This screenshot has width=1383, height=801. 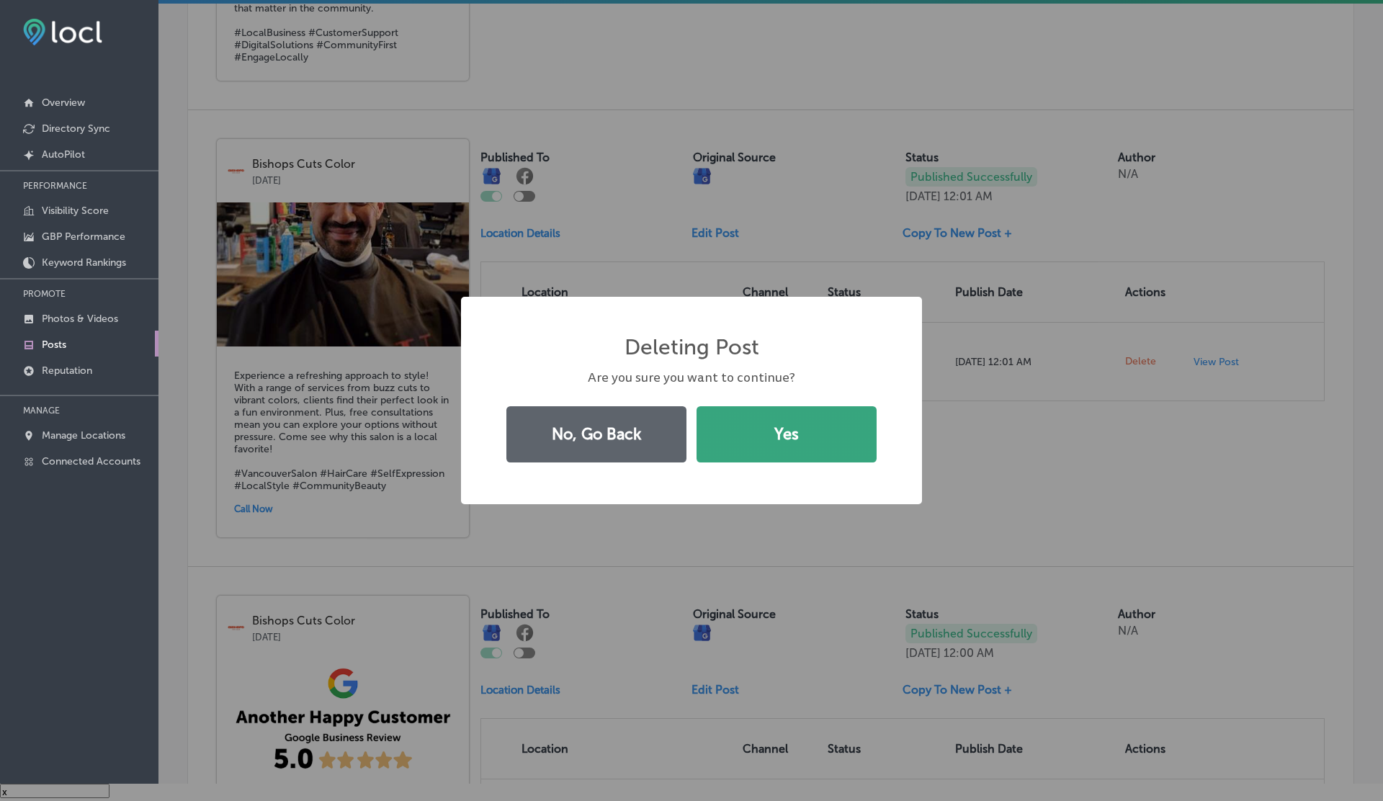 What do you see at coordinates (54, 344) in the screenshot?
I see `p: Posts` at bounding box center [54, 344].